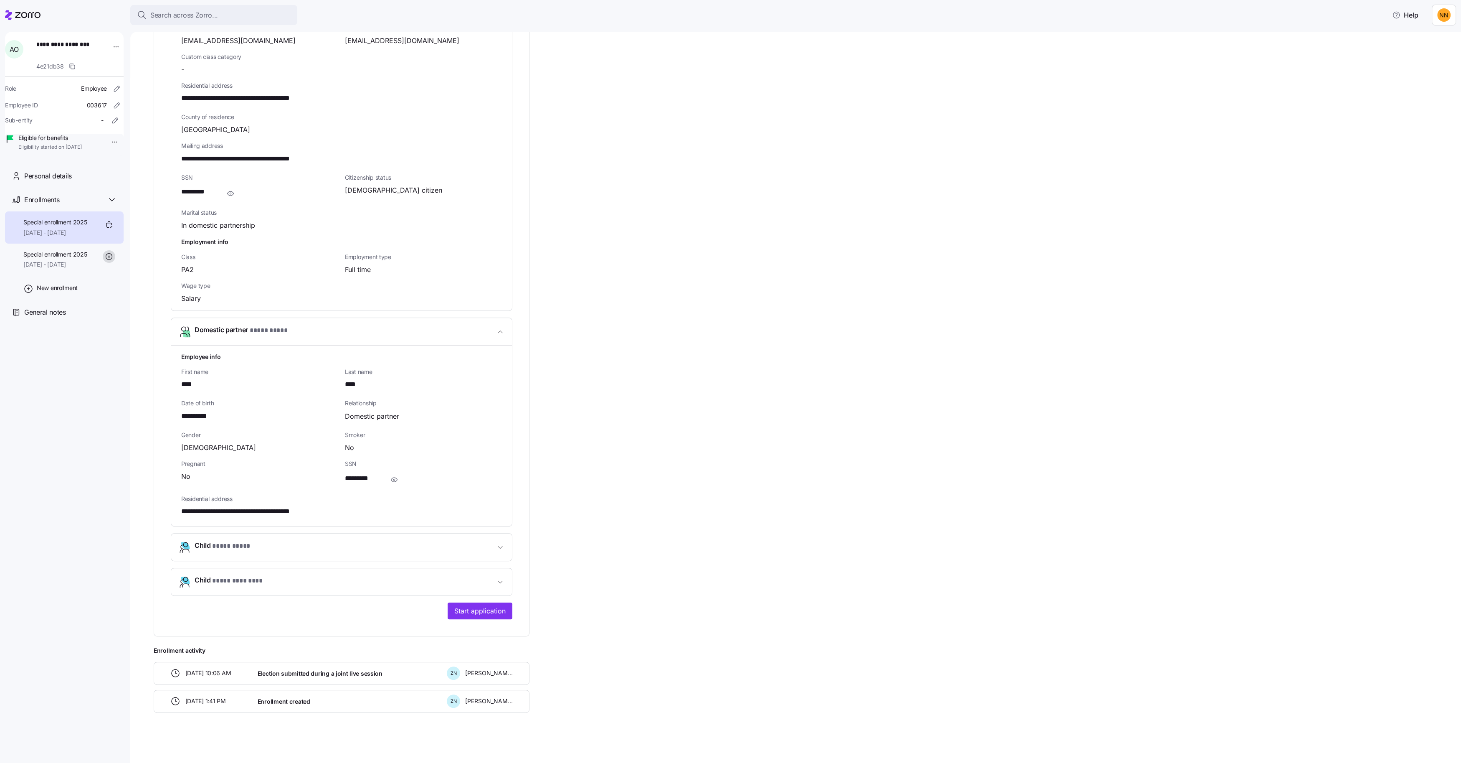 This screenshot has height=763, width=1461. What do you see at coordinates (260, 257) in the screenshot?
I see `span: Class` at bounding box center [260, 257].